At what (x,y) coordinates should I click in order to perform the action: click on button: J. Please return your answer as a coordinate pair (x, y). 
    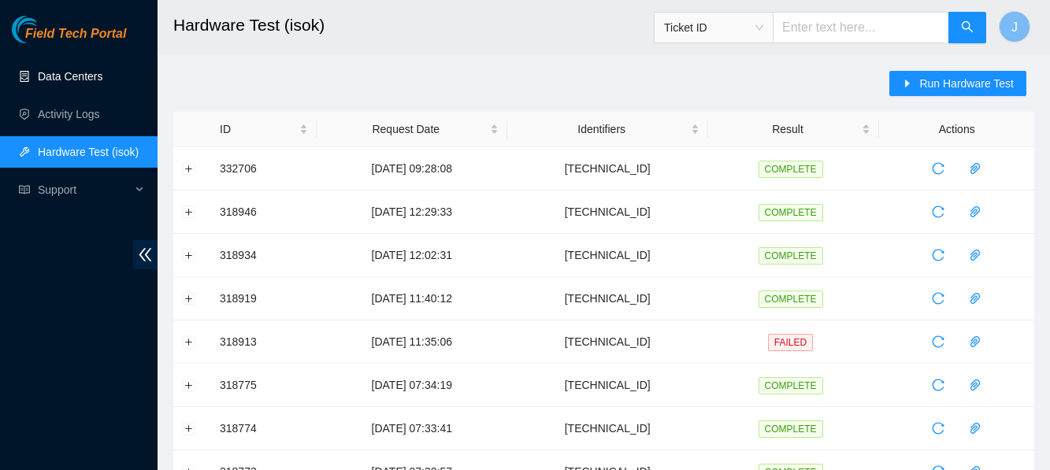
    Looking at the image, I should click on (1015, 27).